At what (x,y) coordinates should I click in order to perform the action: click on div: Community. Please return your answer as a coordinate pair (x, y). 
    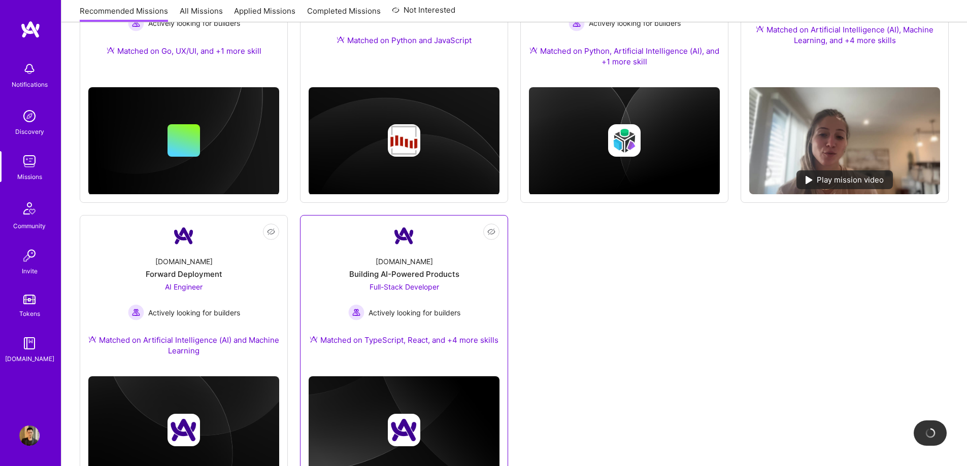
    Looking at the image, I should click on (29, 226).